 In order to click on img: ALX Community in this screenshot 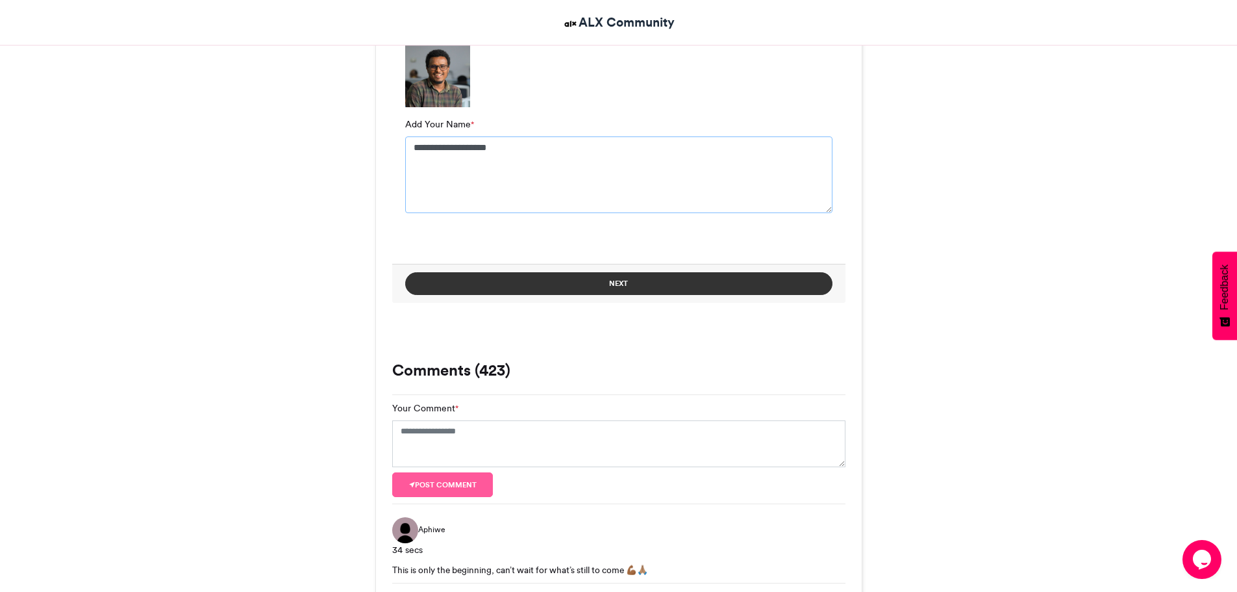, I will do `click(570, 23)`.